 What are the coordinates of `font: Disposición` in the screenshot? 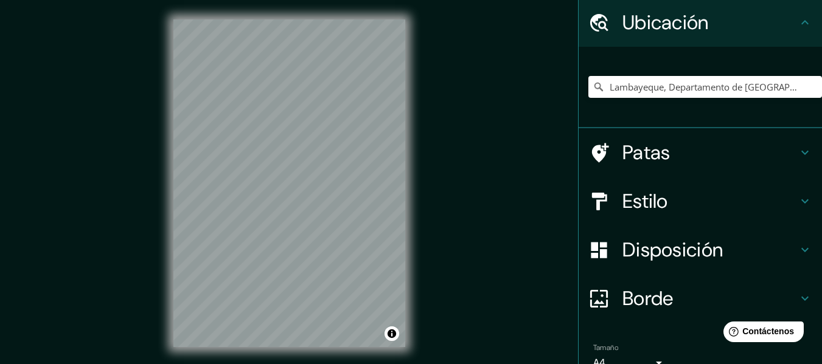 It's located at (672, 250).